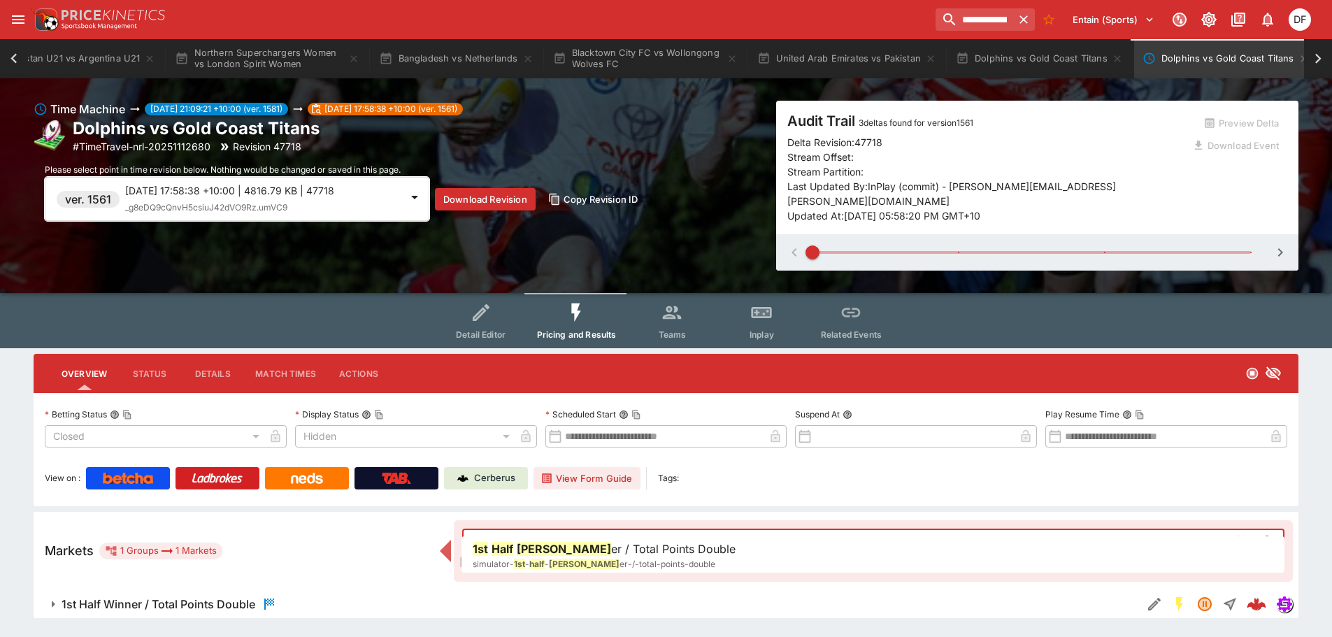 This screenshot has height=637, width=1332. What do you see at coordinates (986, 121) in the screenshot?
I see `h4: Audit Trail` at bounding box center [986, 121].